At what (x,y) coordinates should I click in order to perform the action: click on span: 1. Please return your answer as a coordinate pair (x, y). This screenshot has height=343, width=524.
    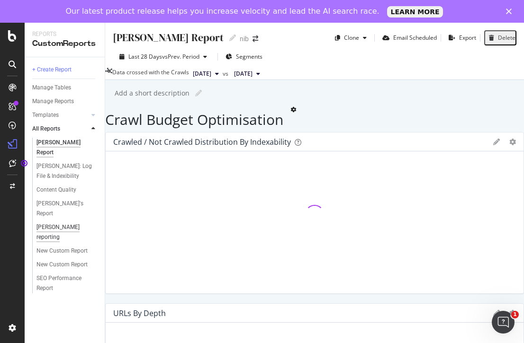
    Looking at the image, I should click on (515, 315).